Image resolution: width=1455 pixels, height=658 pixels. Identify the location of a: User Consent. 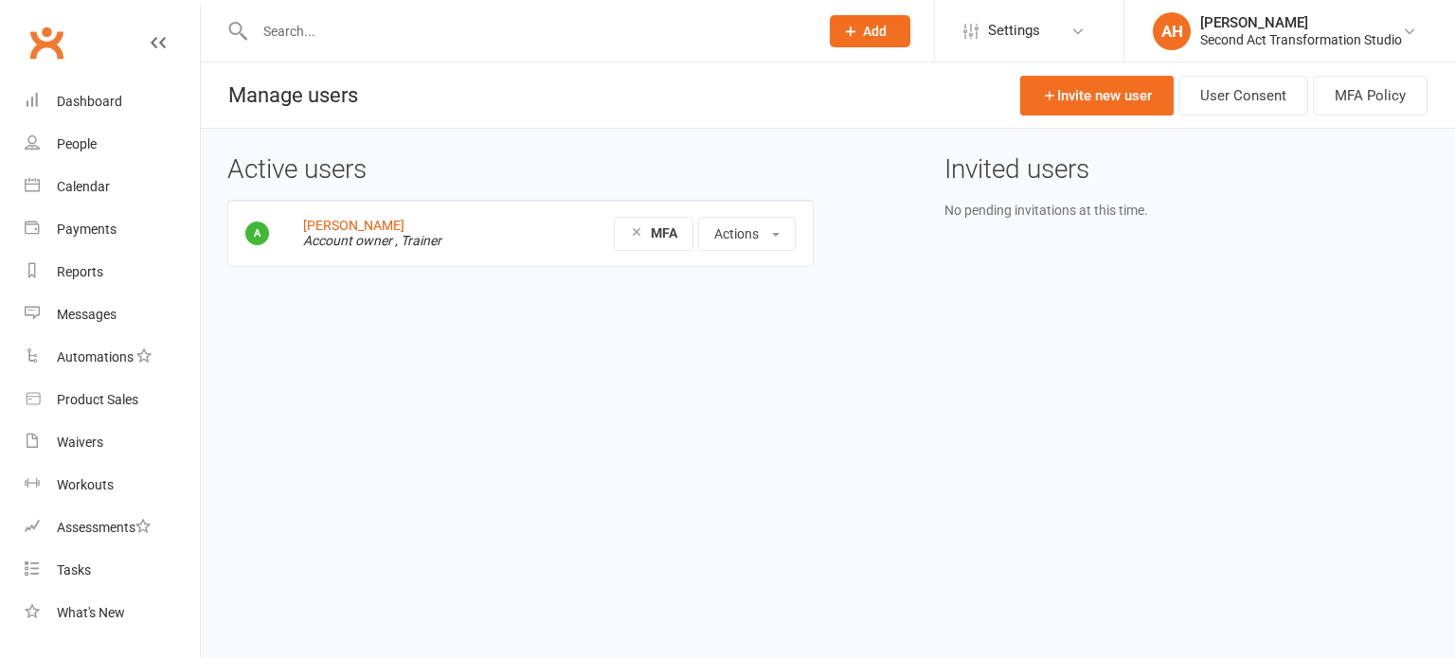
(1243, 96).